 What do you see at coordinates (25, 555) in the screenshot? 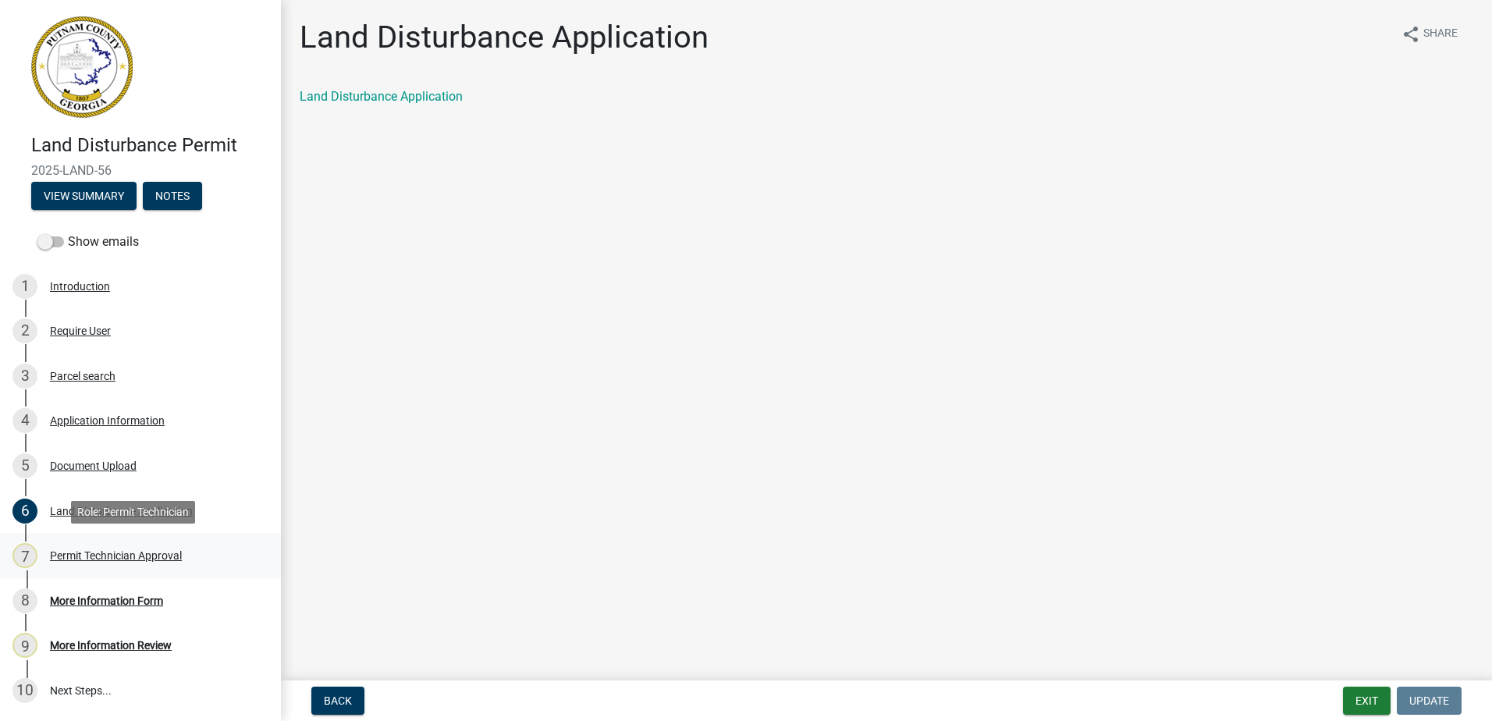
I see `div: 7` at bounding box center [25, 555].